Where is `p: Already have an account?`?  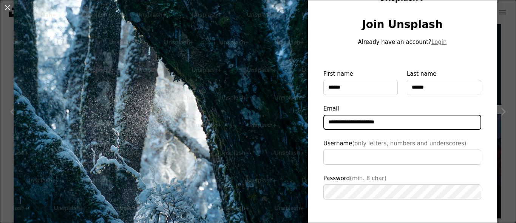
p: Already have an account? is located at coordinates (402, 42).